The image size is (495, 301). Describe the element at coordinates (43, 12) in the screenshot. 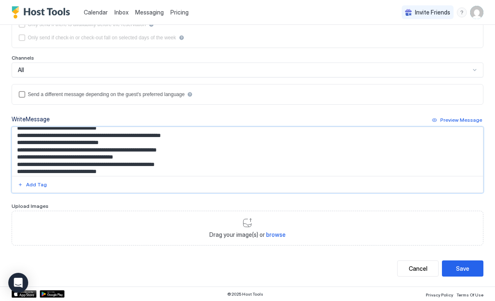

I see `a: Host Tools Logo` at that location.